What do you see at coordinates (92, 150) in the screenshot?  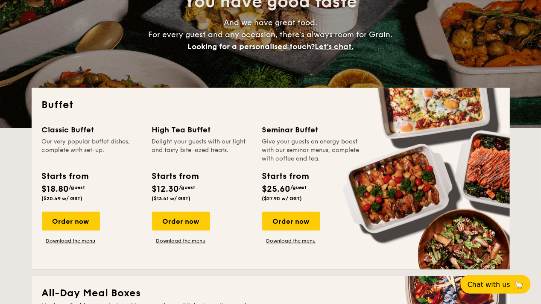 I see `div: Our very popular buffet dishes, complete with set-up.` at bounding box center [92, 150].